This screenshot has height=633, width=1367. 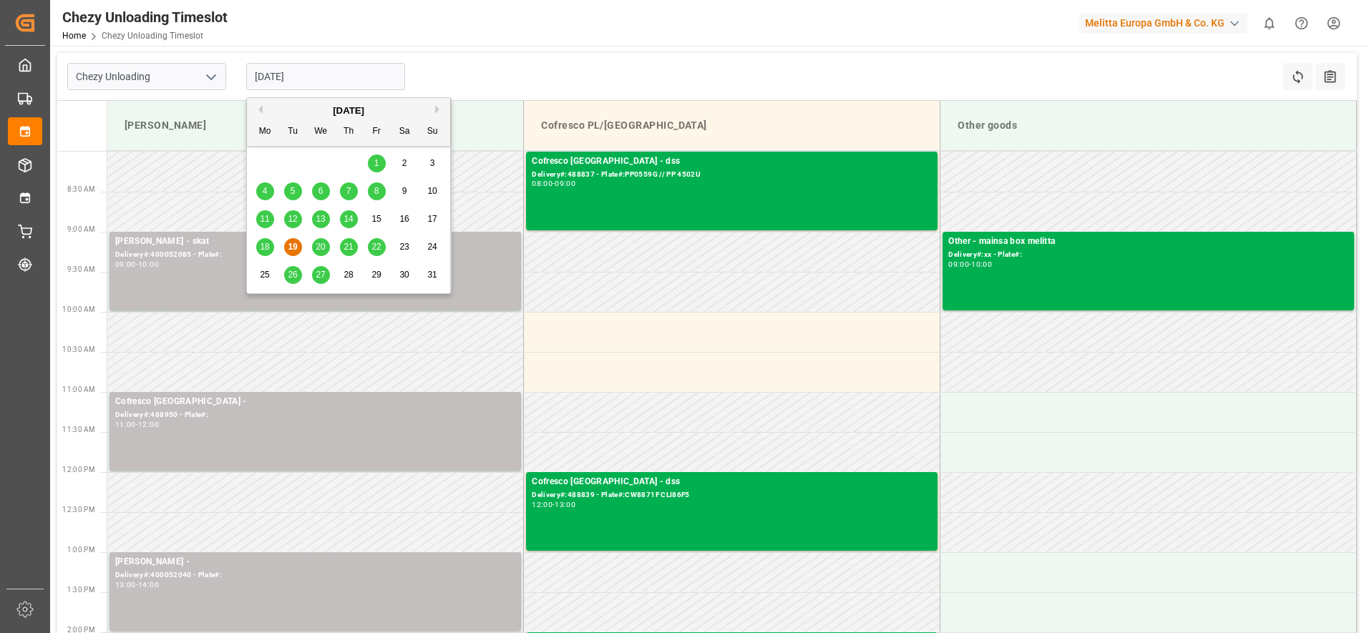 I want to click on div: Choose Sunday, August 24th, 2025, so click(x=432, y=247).